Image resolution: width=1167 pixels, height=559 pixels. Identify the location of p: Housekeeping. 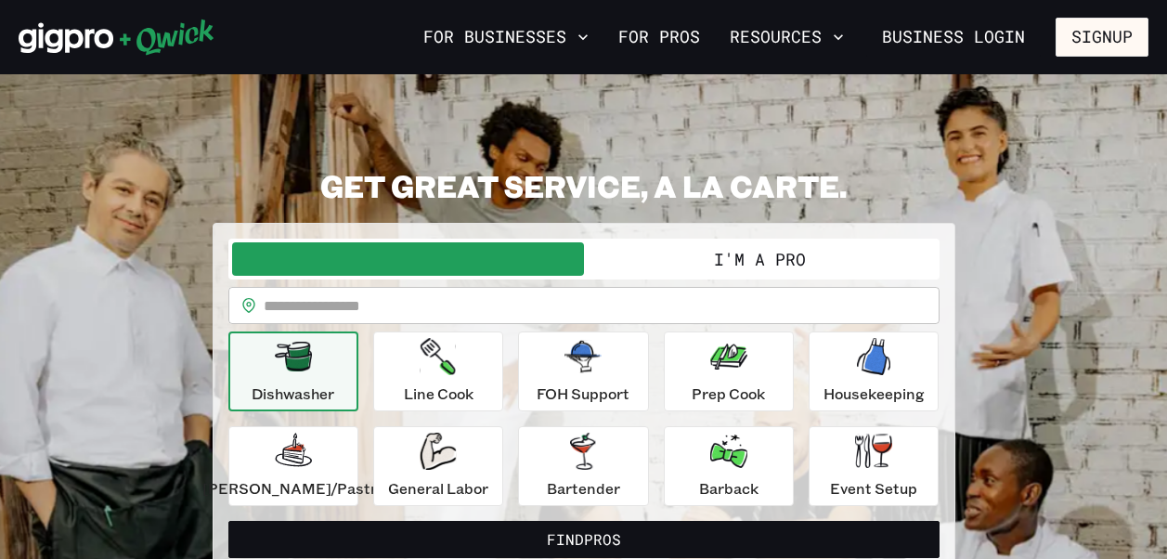
(874, 394).